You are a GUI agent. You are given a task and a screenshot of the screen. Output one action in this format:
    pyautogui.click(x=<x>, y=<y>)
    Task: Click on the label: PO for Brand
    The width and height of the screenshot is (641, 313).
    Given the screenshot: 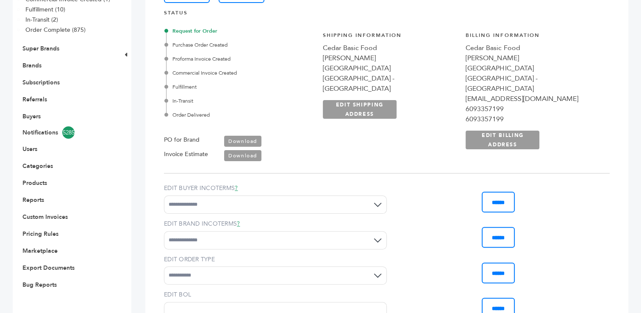 What is the action you would take?
    pyautogui.click(x=182, y=140)
    